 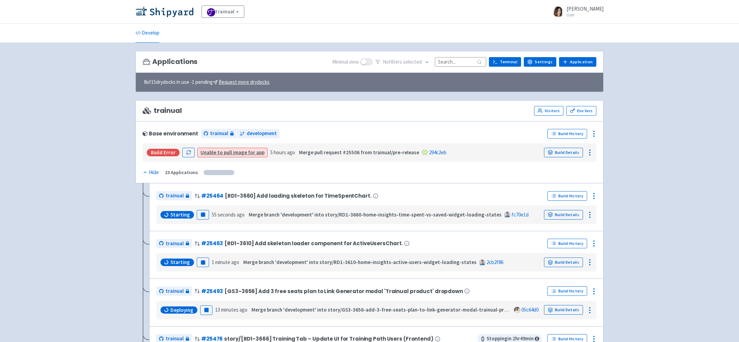 What do you see at coordinates (346, 62) in the screenshot?
I see `span: Minimal view` at bounding box center [346, 62].